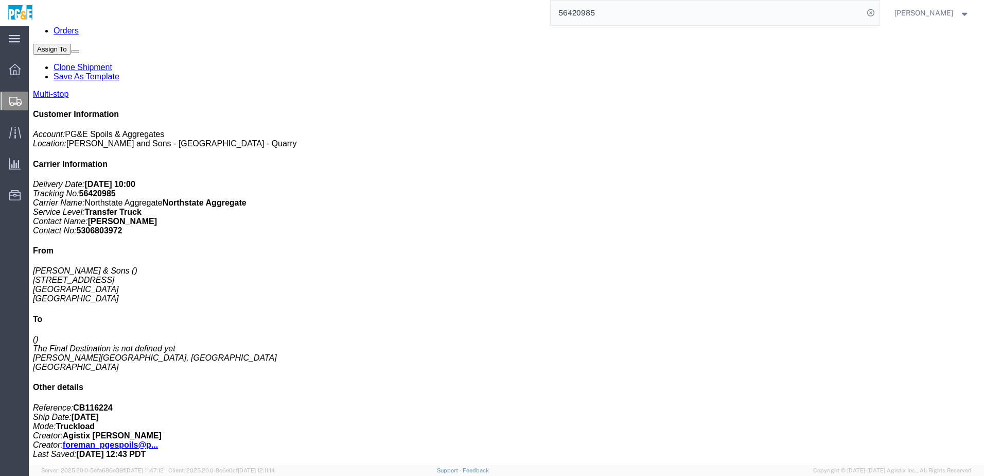 The image size is (984, 476). Describe the element at coordinates (924, 13) in the screenshot. I see `span: Evelyn Angel` at that location.